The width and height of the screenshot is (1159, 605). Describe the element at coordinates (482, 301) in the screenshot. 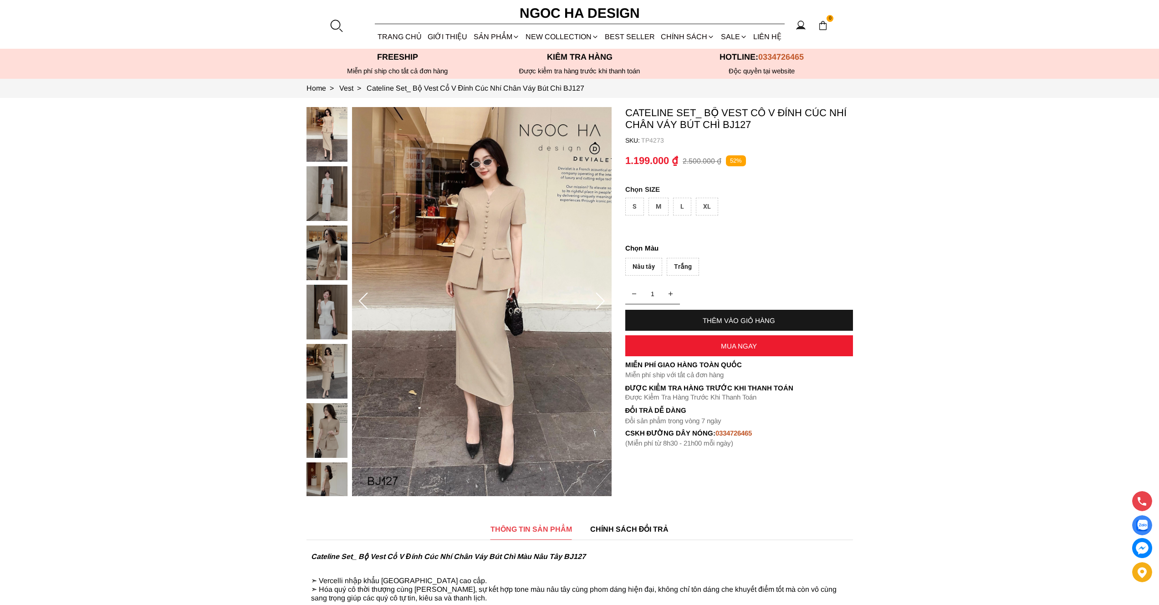

I see `img: Cateline Set_ Bộ Vest Cổ V Đính Cúc Nhí Chân Váy Bút Chì BJ127_0` at that location.